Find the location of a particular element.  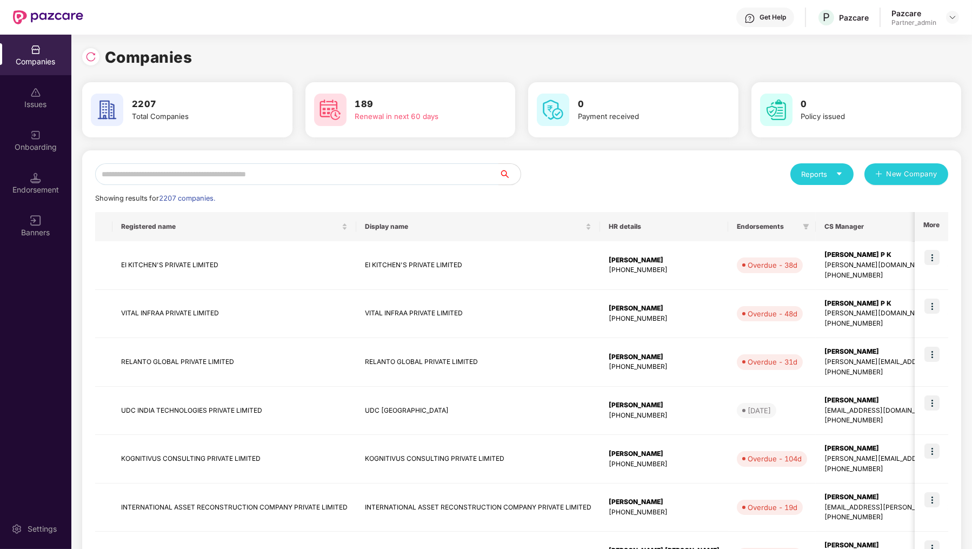

h3: 2207 is located at coordinates (195, 104).